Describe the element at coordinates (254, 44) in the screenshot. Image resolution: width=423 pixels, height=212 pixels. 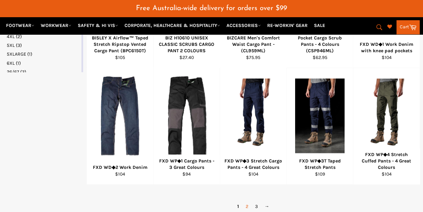
I see `div: BIZCARE Men's Comfort Waist Cargo Pant - (CL959ML)` at that location.